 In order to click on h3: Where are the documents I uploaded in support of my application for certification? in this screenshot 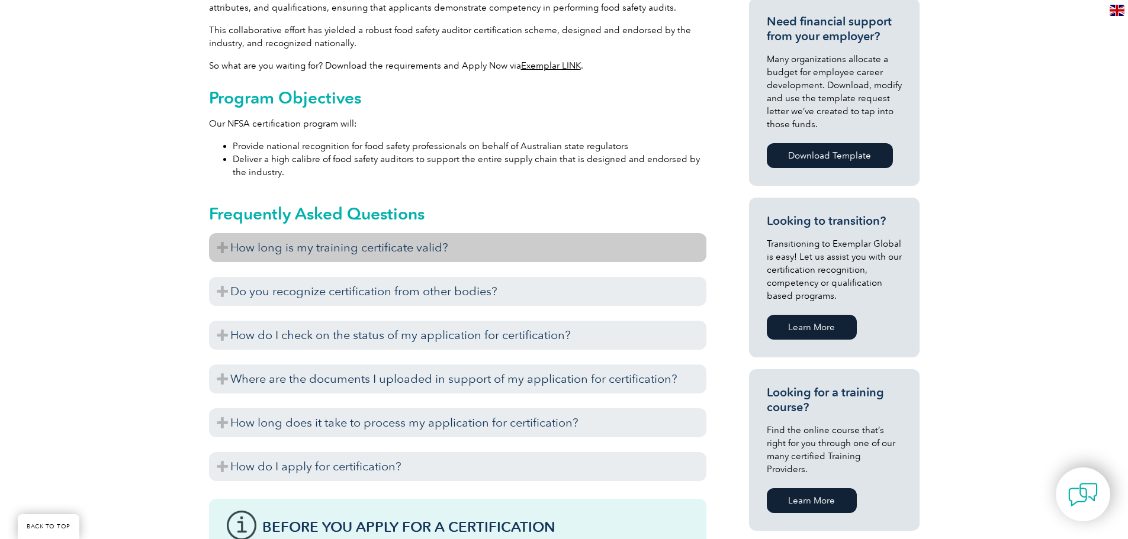, I will do `click(458, 379)`.